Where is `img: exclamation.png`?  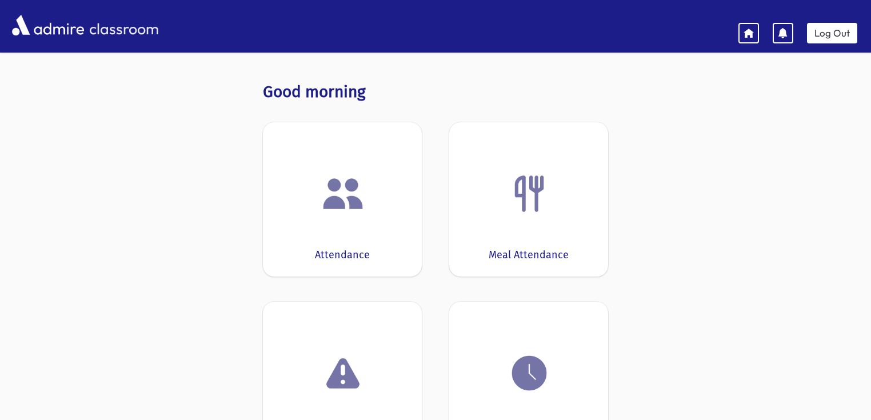 img: exclamation.png is located at coordinates (343, 375).